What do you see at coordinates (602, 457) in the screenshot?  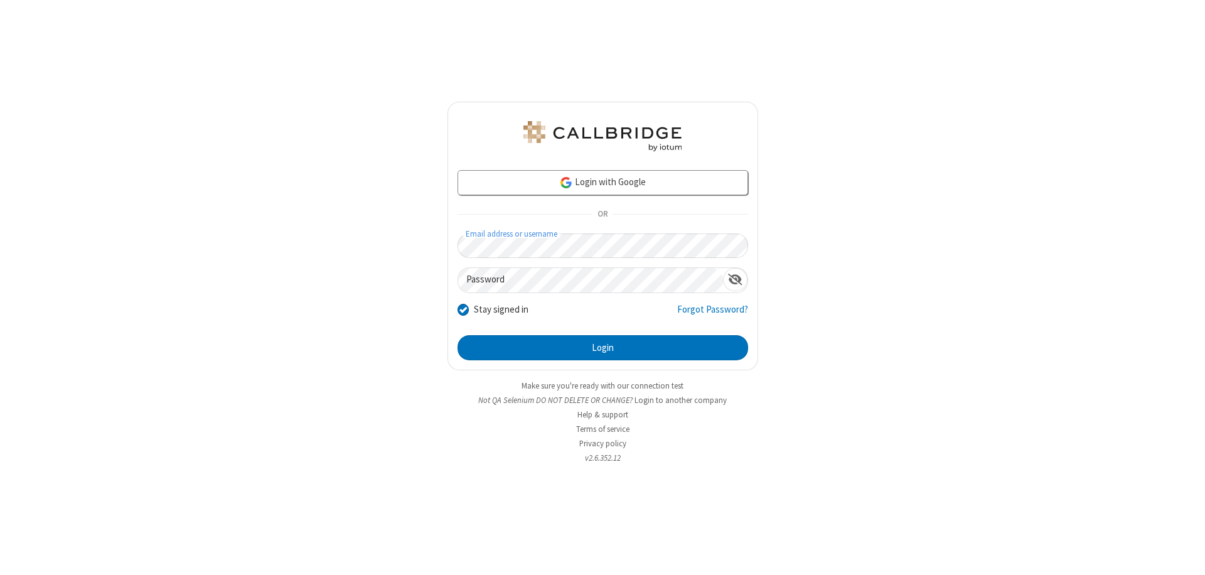 I see `li: v2.6.352.12` at bounding box center [602, 457].